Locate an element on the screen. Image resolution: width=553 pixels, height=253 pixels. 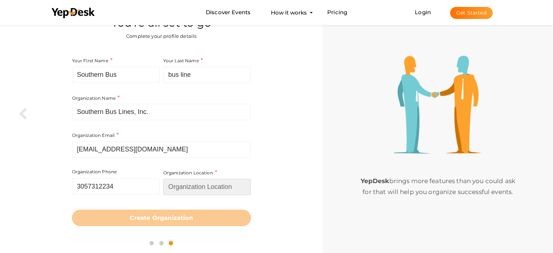
button: How it works is located at coordinates (289, 12).